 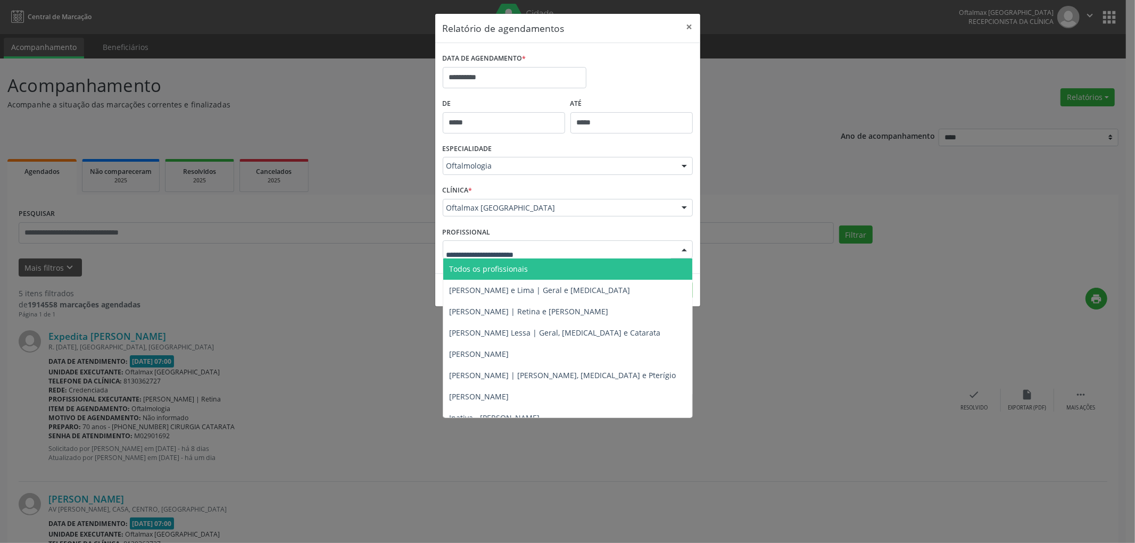 I want to click on span: Todos os profissionais, so click(x=489, y=269).